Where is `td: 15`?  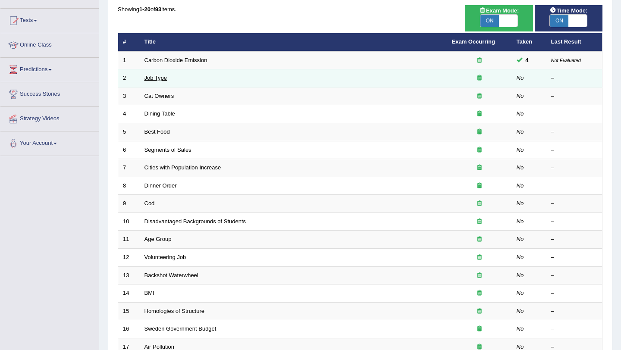 td: 15 is located at coordinates (129, 311).